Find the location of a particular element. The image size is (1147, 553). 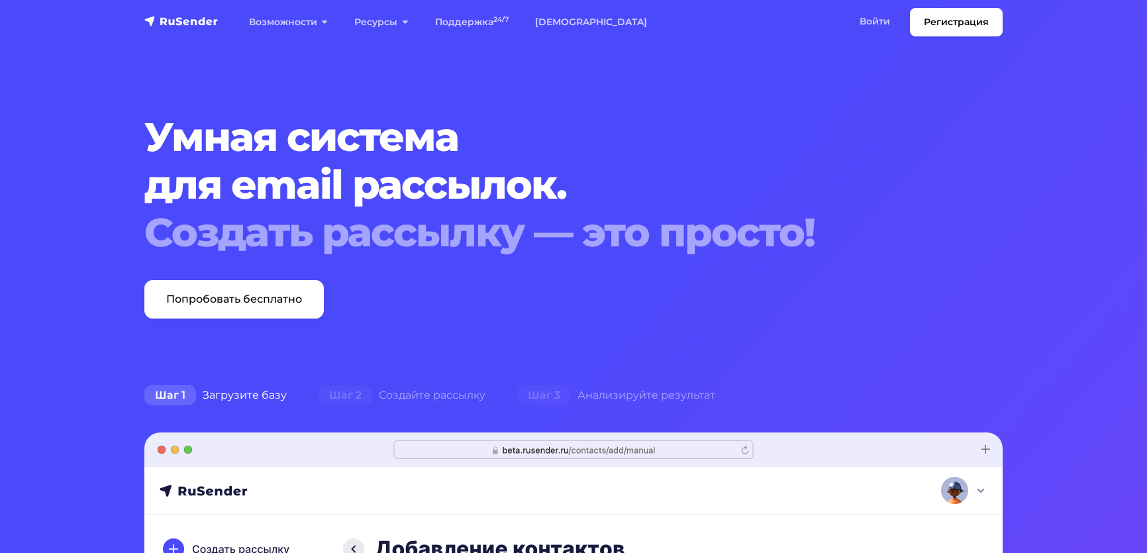

a: Возможности is located at coordinates (288, 22).